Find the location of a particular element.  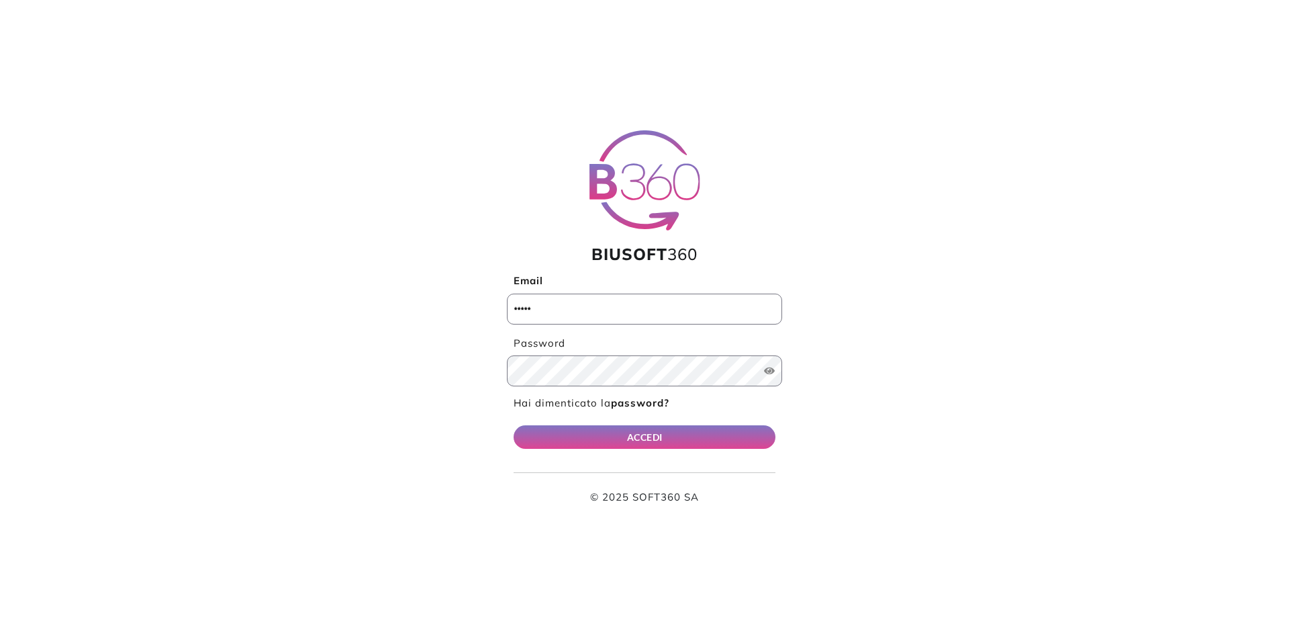

a: Hai dimenticato lapassword? is located at coordinates (592, 402).